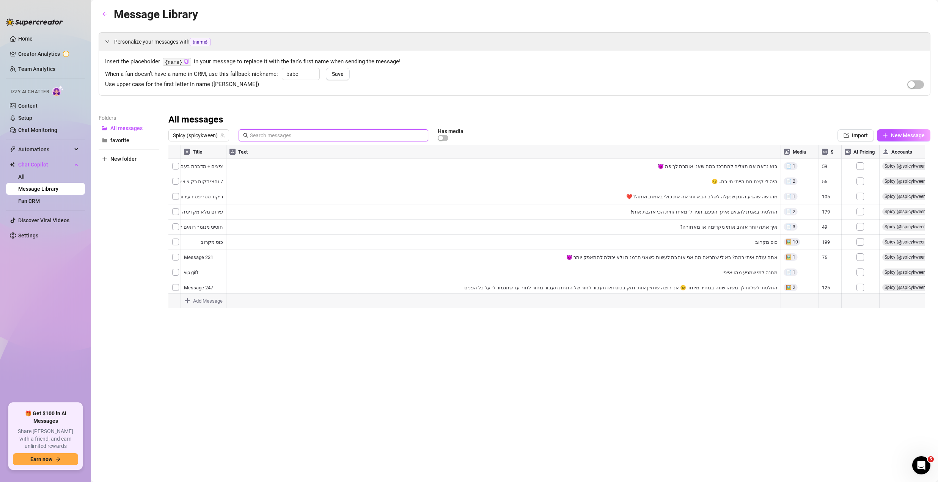 Image resolution: width=938 pixels, height=482 pixels. What do you see at coordinates (28, 235) in the screenshot?
I see `a: Settings` at bounding box center [28, 235].